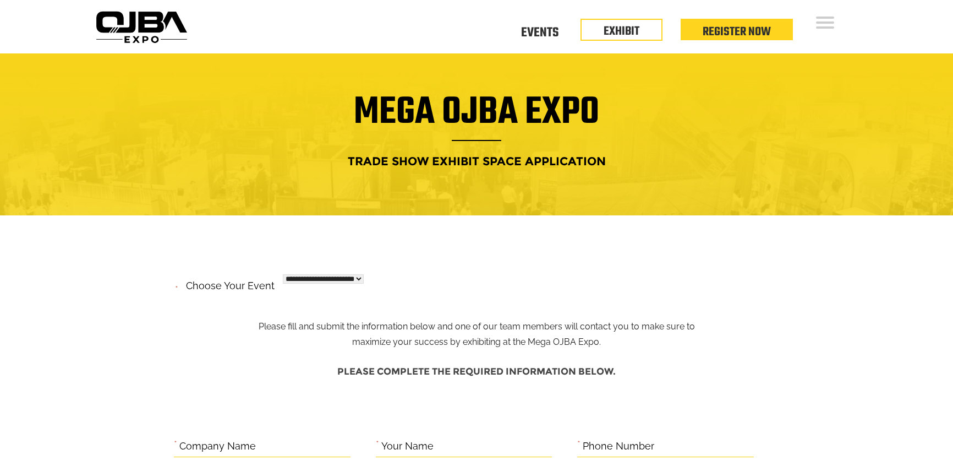 The height and width of the screenshot is (460, 953). What do you see at coordinates (737, 32) in the screenshot?
I see `a: Register Now` at bounding box center [737, 32].